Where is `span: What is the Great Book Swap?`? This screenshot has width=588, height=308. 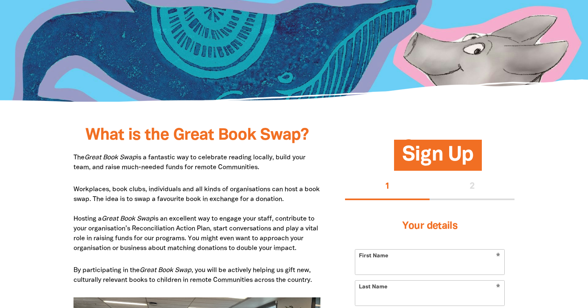 span: What is the Great Book Swap? is located at coordinates (197, 135).